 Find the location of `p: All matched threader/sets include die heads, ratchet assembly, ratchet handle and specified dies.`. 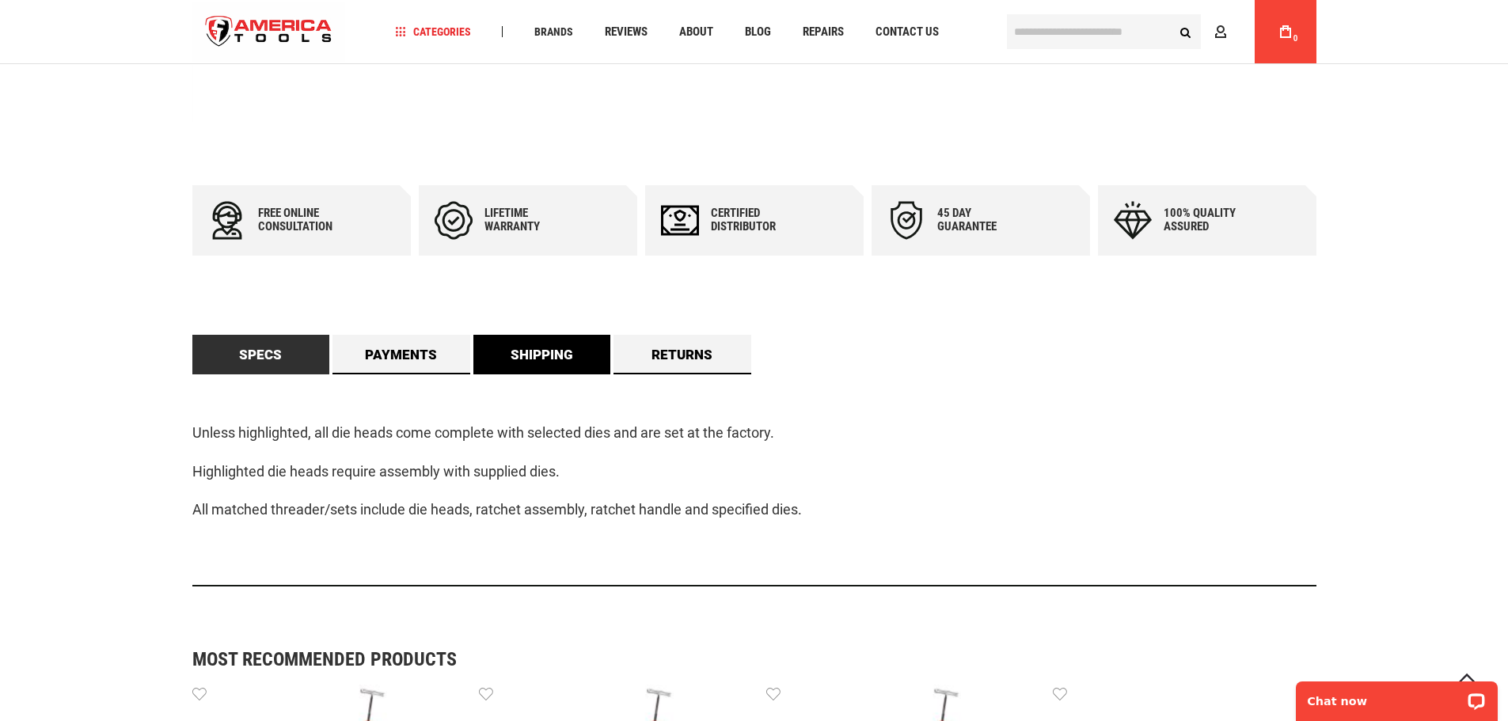

p: All matched threader/sets include die heads, ratchet assembly, ratchet handle and specified dies. is located at coordinates (754, 510).